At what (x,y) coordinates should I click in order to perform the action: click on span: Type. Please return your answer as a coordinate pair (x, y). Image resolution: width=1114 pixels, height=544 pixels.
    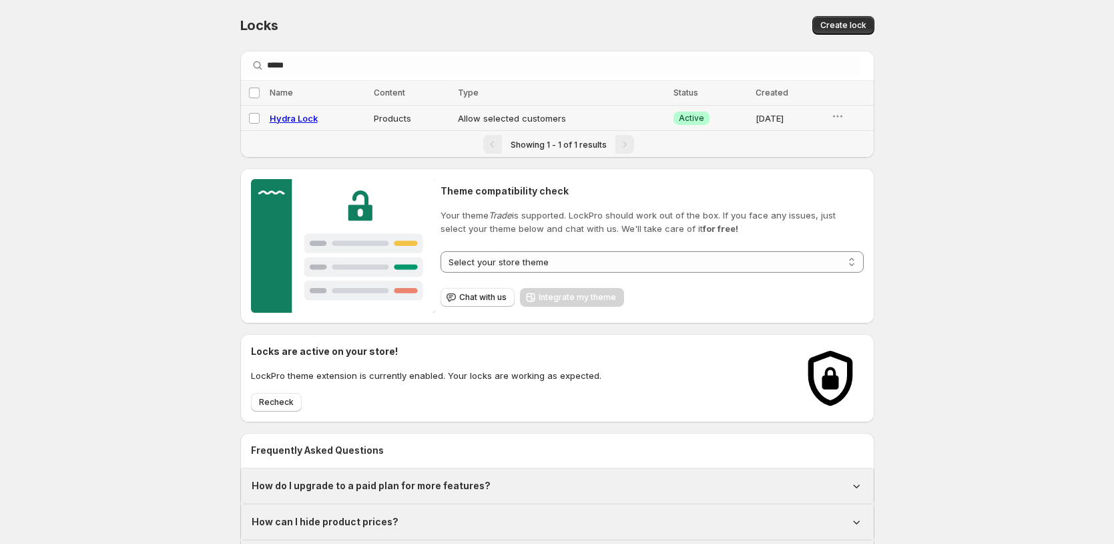
    Looking at the image, I should click on (468, 92).